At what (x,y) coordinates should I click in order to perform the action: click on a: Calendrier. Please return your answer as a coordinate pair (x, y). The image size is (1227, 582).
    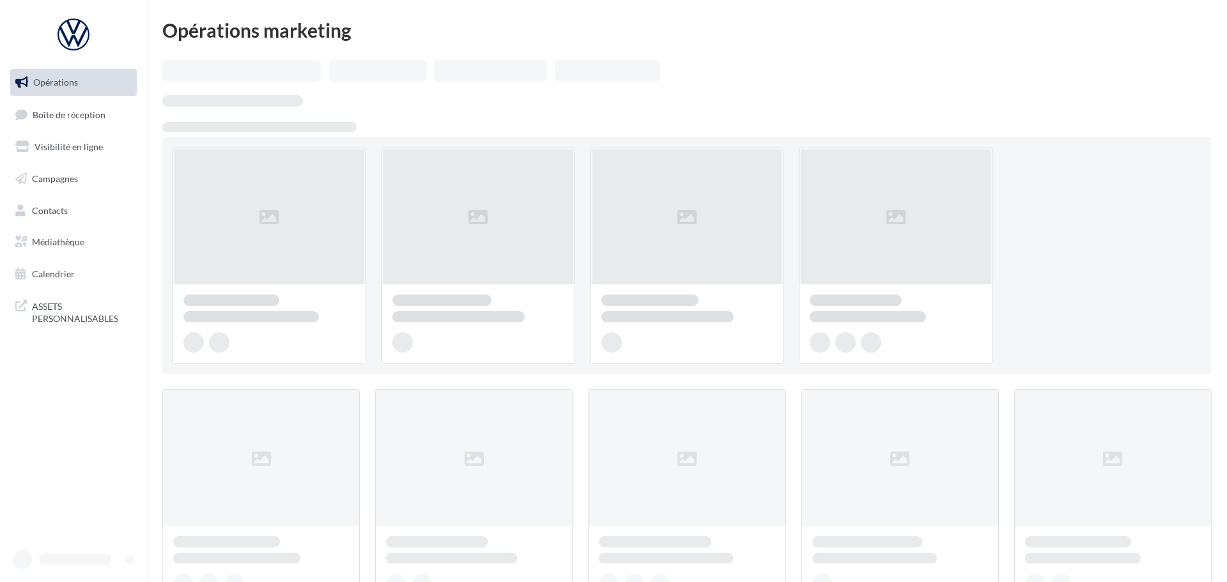
    Looking at the image, I should click on (73, 274).